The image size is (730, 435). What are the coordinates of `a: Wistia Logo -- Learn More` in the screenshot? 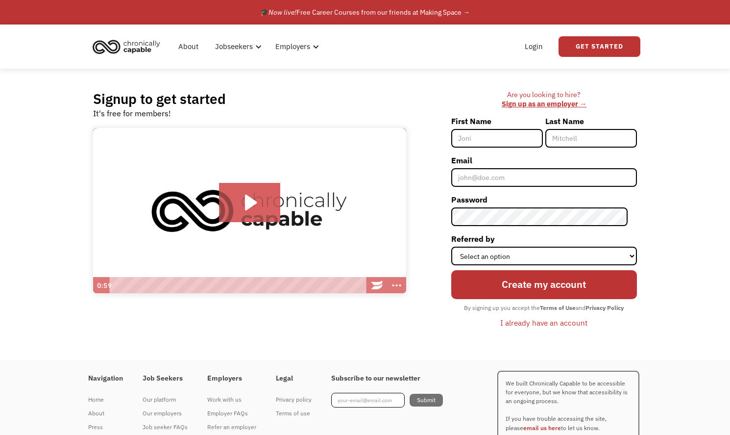 It's located at (377, 285).